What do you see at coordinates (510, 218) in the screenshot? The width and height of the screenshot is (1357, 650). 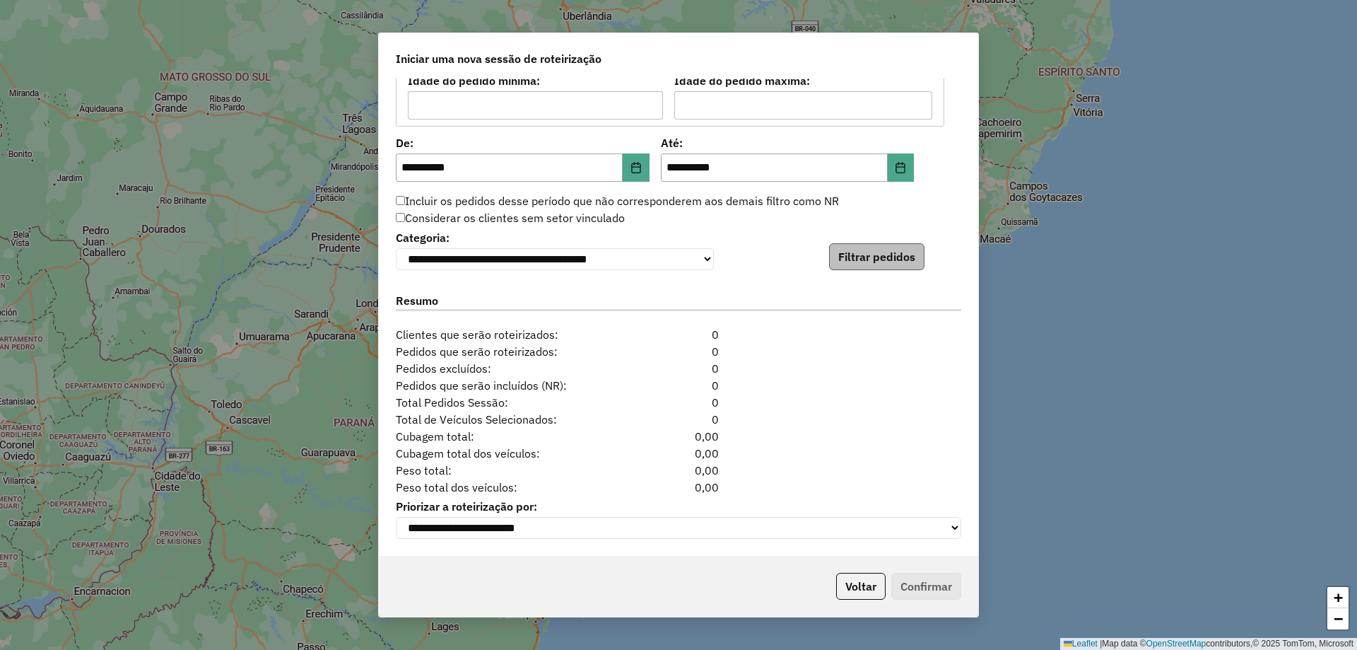 I see `label: Considerar os clientes sem setor vinculado` at bounding box center [510, 218].